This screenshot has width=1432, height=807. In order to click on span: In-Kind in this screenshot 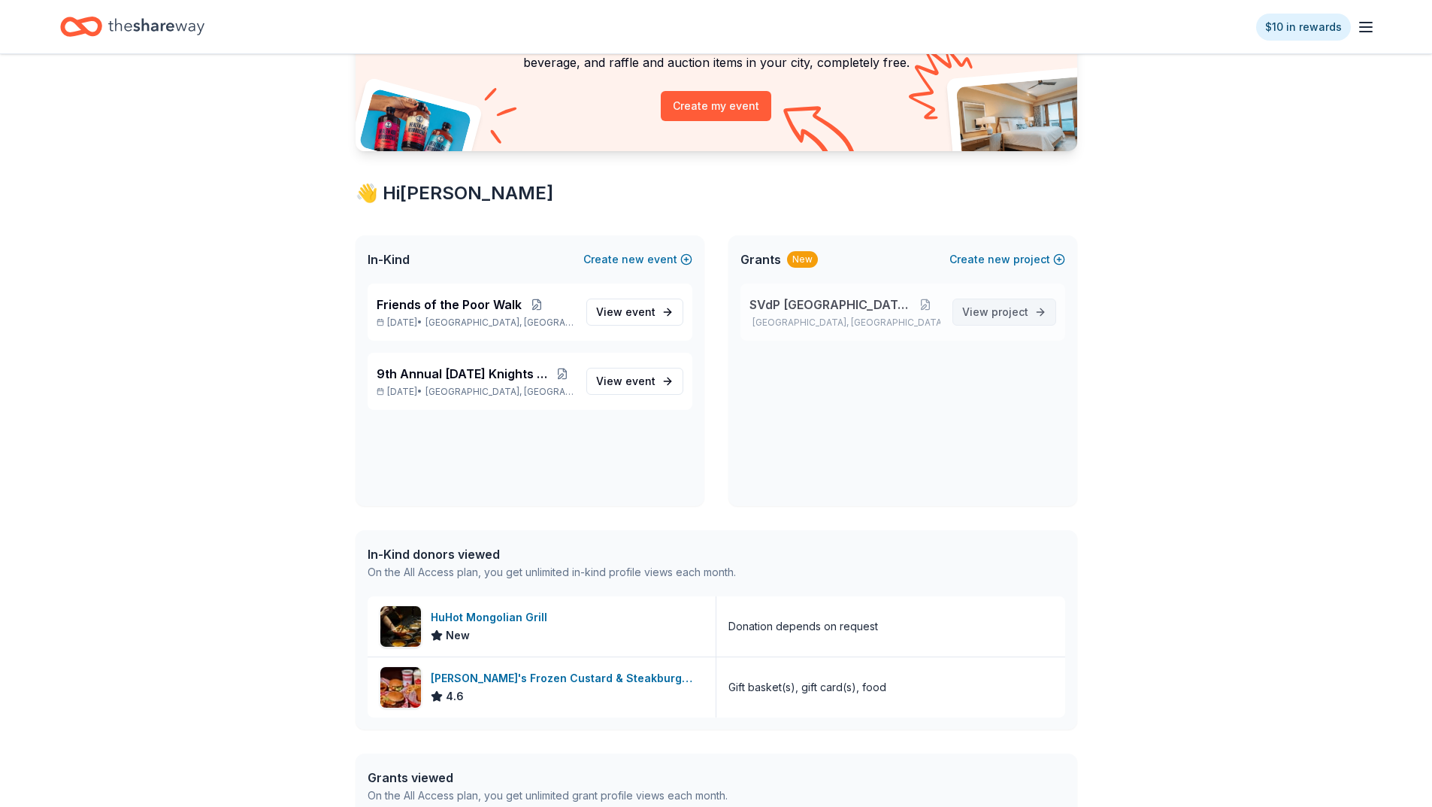, I will do `click(389, 259)`.